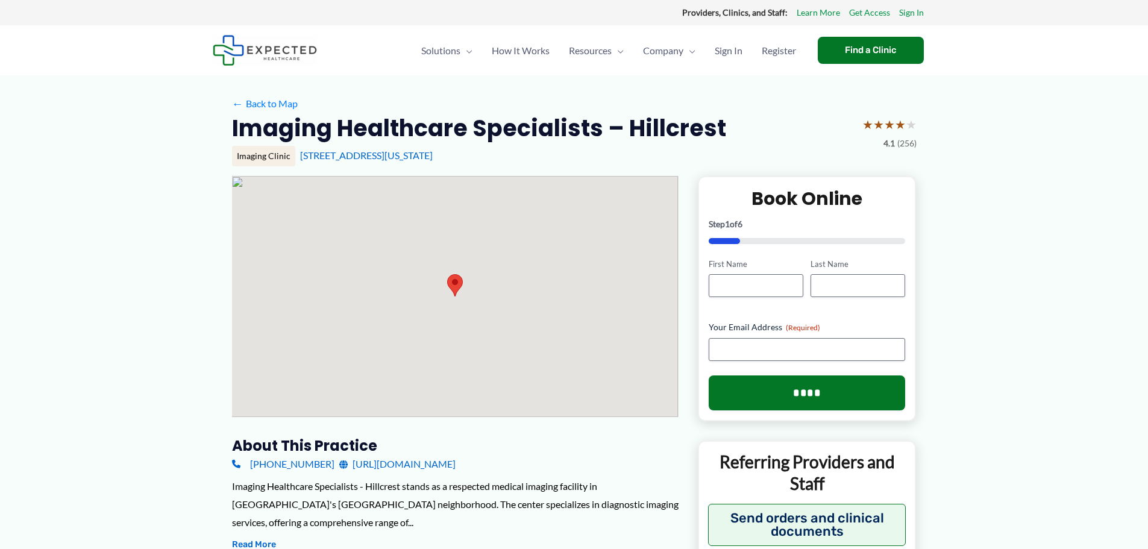 The width and height of the screenshot is (1148, 549). Describe the element at coordinates (819, 13) in the screenshot. I see `a: Learn More` at that location.